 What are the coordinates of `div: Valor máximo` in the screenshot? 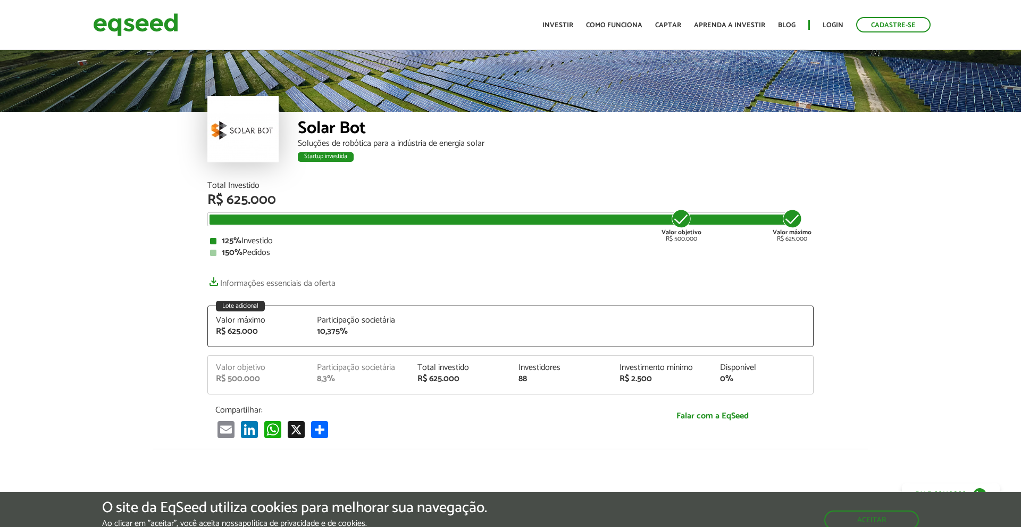 It's located at (258, 320).